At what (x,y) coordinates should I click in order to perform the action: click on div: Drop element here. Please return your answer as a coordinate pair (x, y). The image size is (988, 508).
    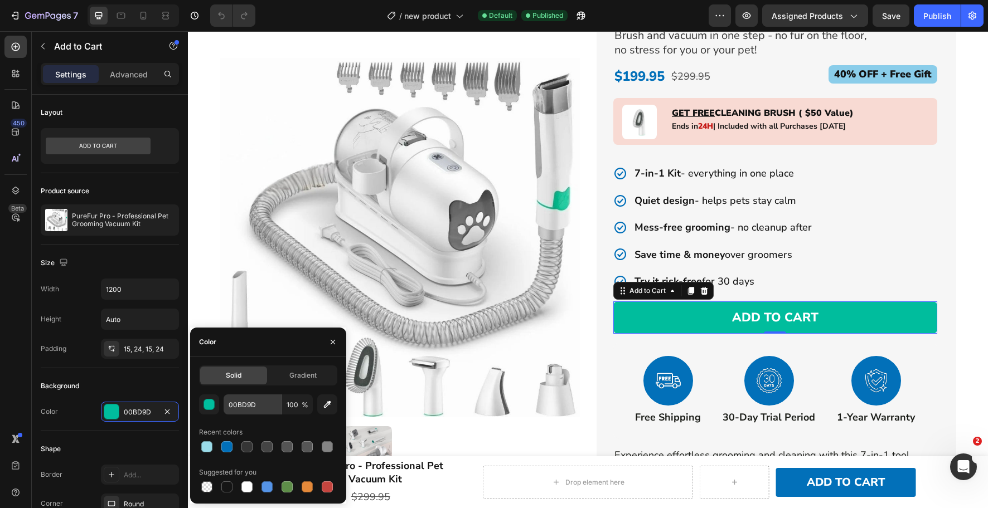
    Looking at the image, I should click on (407, 451).